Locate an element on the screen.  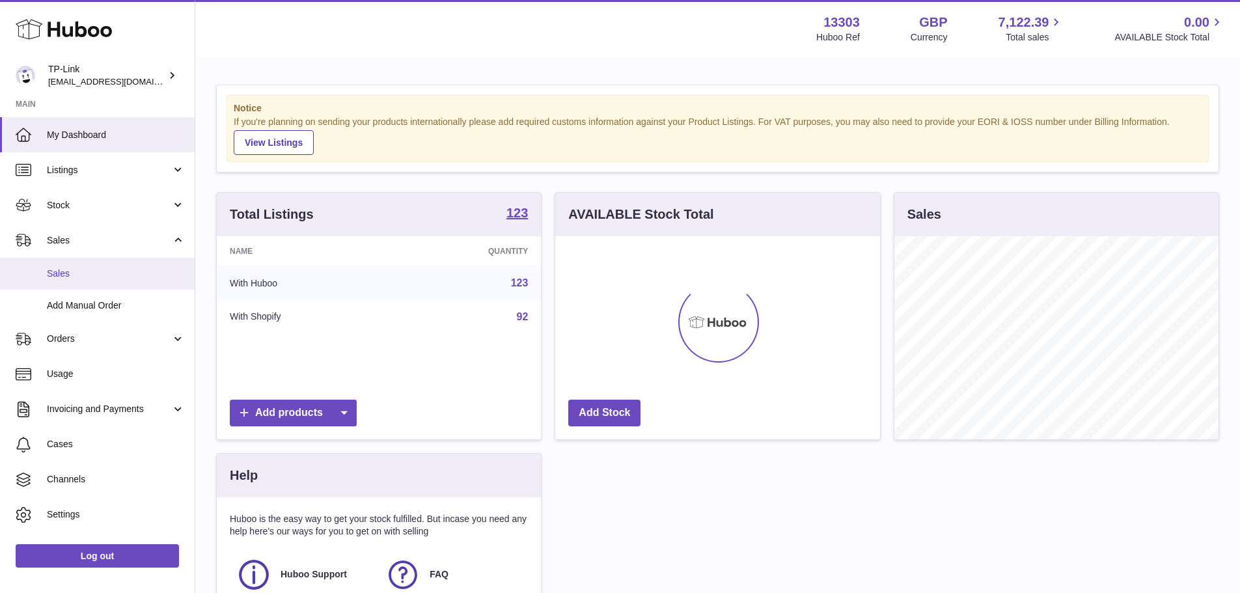
p: Huboo is the easy way to get your stock fulfilled. But incase you need any help here's our ways f... is located at coordinates (379, 525).